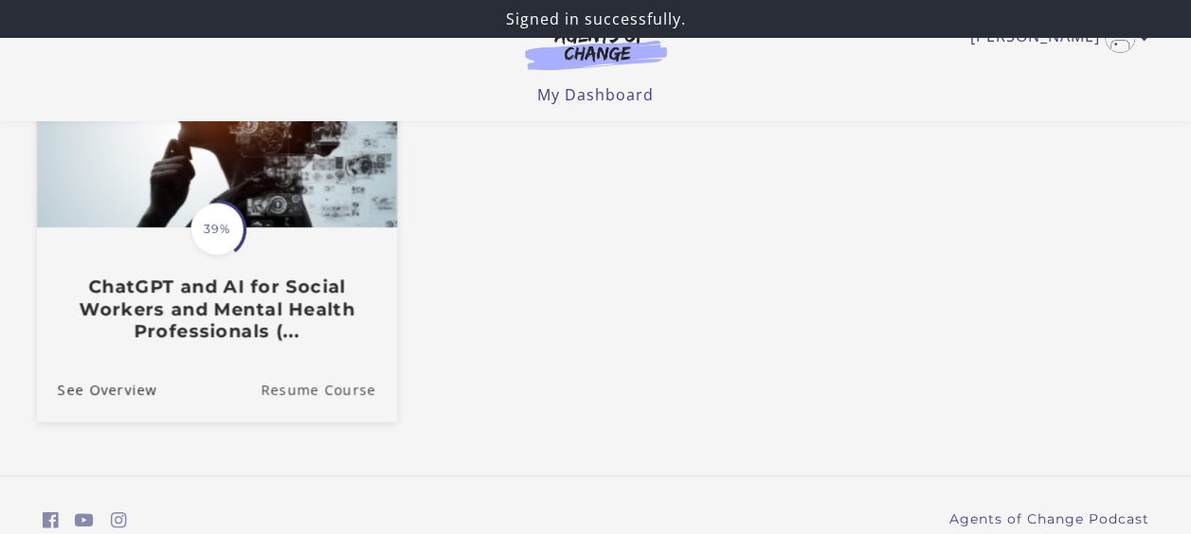  I want to click on p: Signed in successfully., so click(595, 19).